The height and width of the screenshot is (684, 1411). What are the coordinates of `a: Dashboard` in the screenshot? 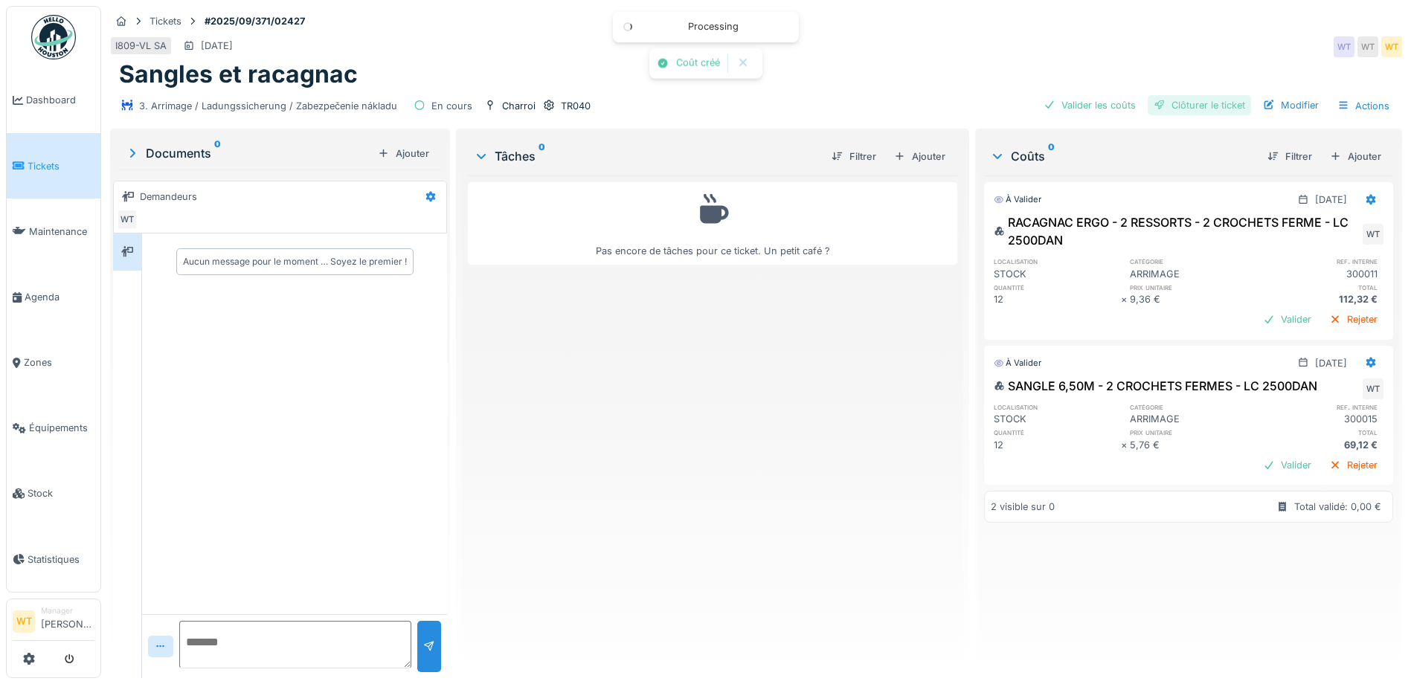 It's located at (54, 100).